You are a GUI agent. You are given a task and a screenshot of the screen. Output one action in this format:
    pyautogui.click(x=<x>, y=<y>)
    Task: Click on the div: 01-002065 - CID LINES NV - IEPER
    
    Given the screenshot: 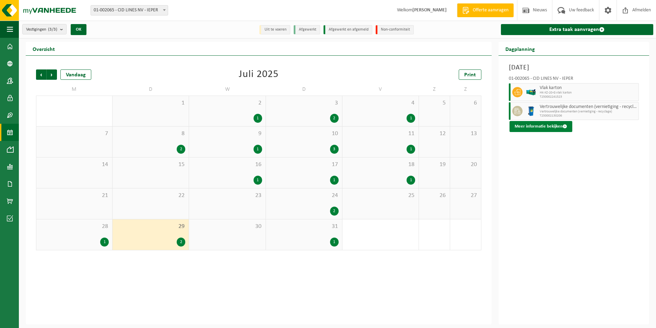 What is the action you would take?
    pyautogui.click(x=574, y=80)
    